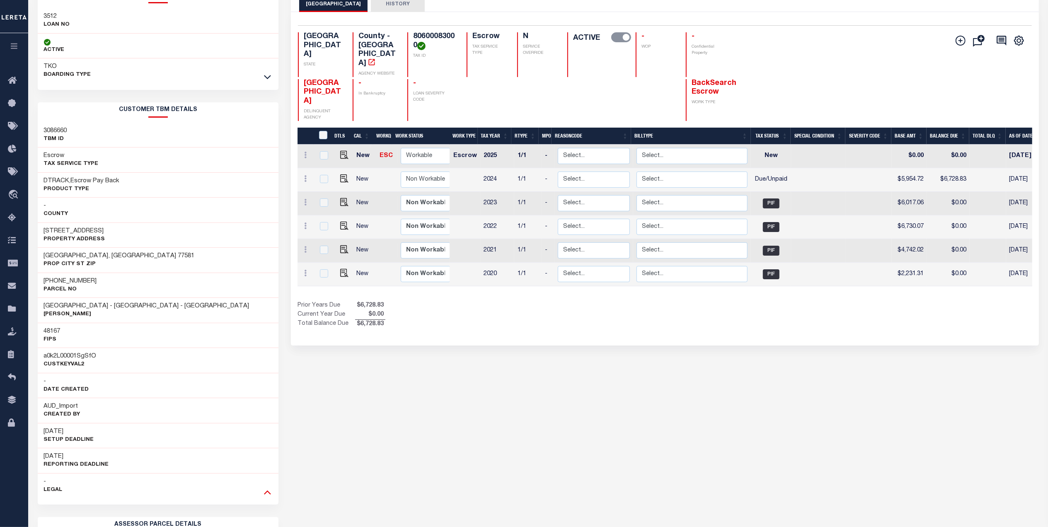 Image resolution: width=1048 pixels, height=527 pixels. What do you see at coordinates (158, 110) in the screenshot?
I see `h2: CUSTOMER TBM DETAILS` at bounding box center [158, 110].